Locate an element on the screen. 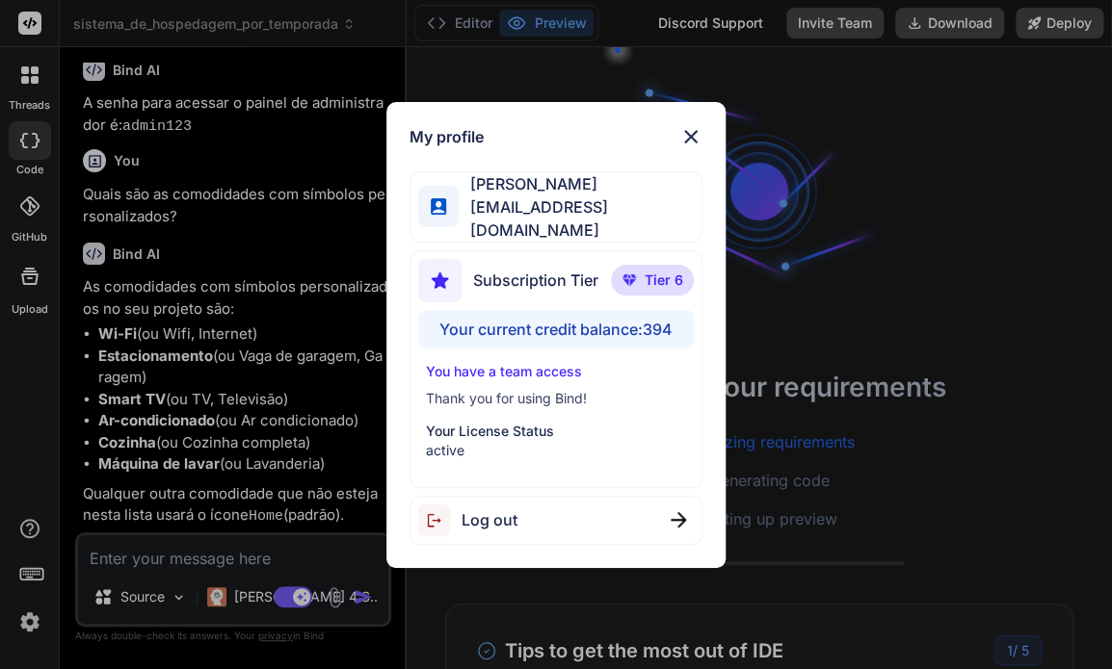 Image resolution: width=1112 pixels, height=669 pixels. p: You have a team access is located at coordinates (556, 372).